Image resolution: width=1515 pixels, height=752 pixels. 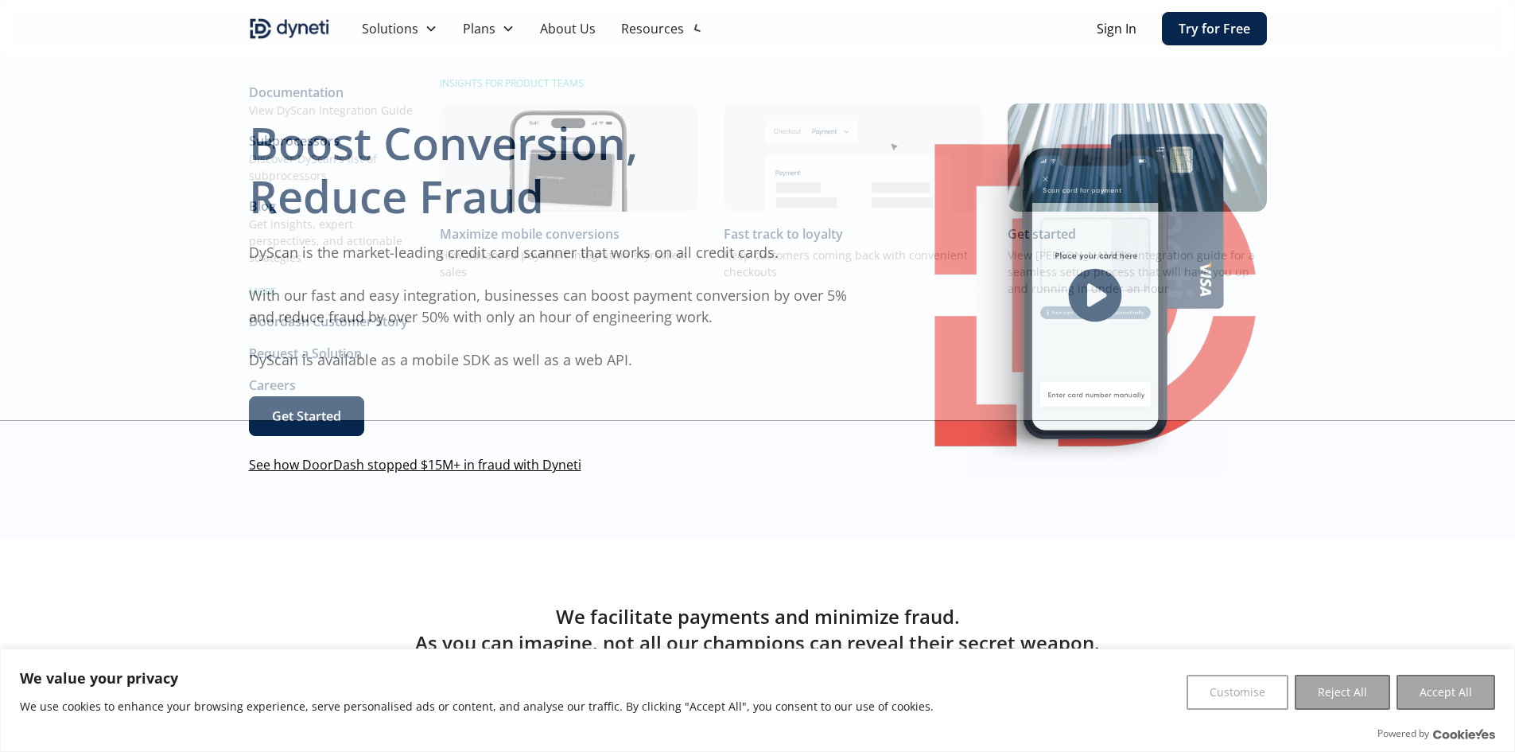 What do you see at coordinates (1137, 234) in the screenshot?
I see `div: Get started` at bounding box center [1137, 234].